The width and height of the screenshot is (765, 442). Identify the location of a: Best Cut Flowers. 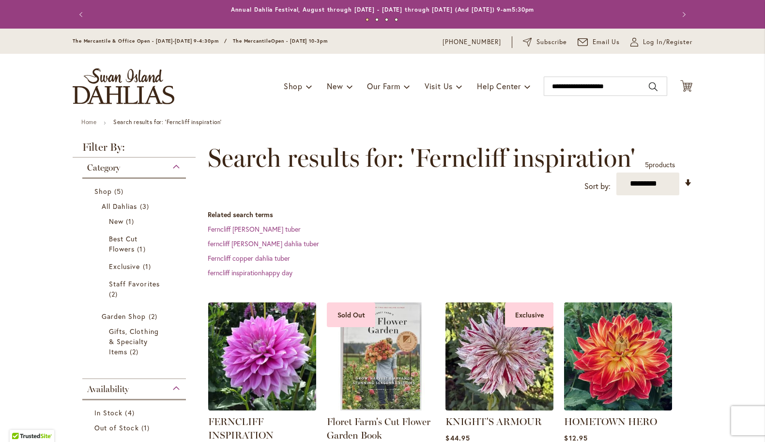
(135, 244).